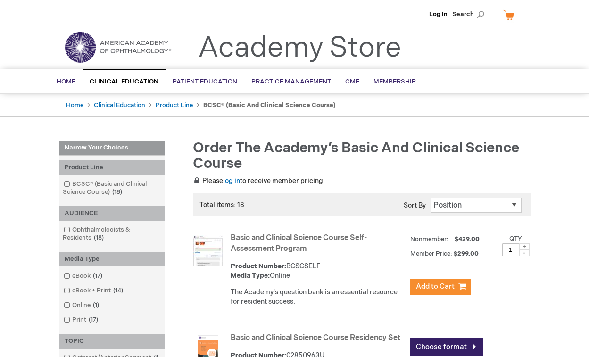  What do you see at coordinates (394, 82) in the screenshot?
I see `span: Membership` at bounding box center [394, 82].